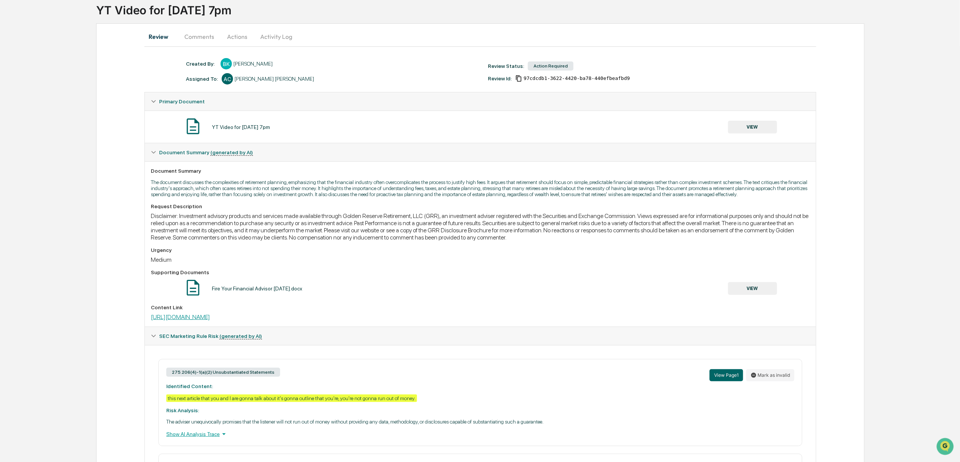  I want to click on button: Open customer support, so click(9, 9).